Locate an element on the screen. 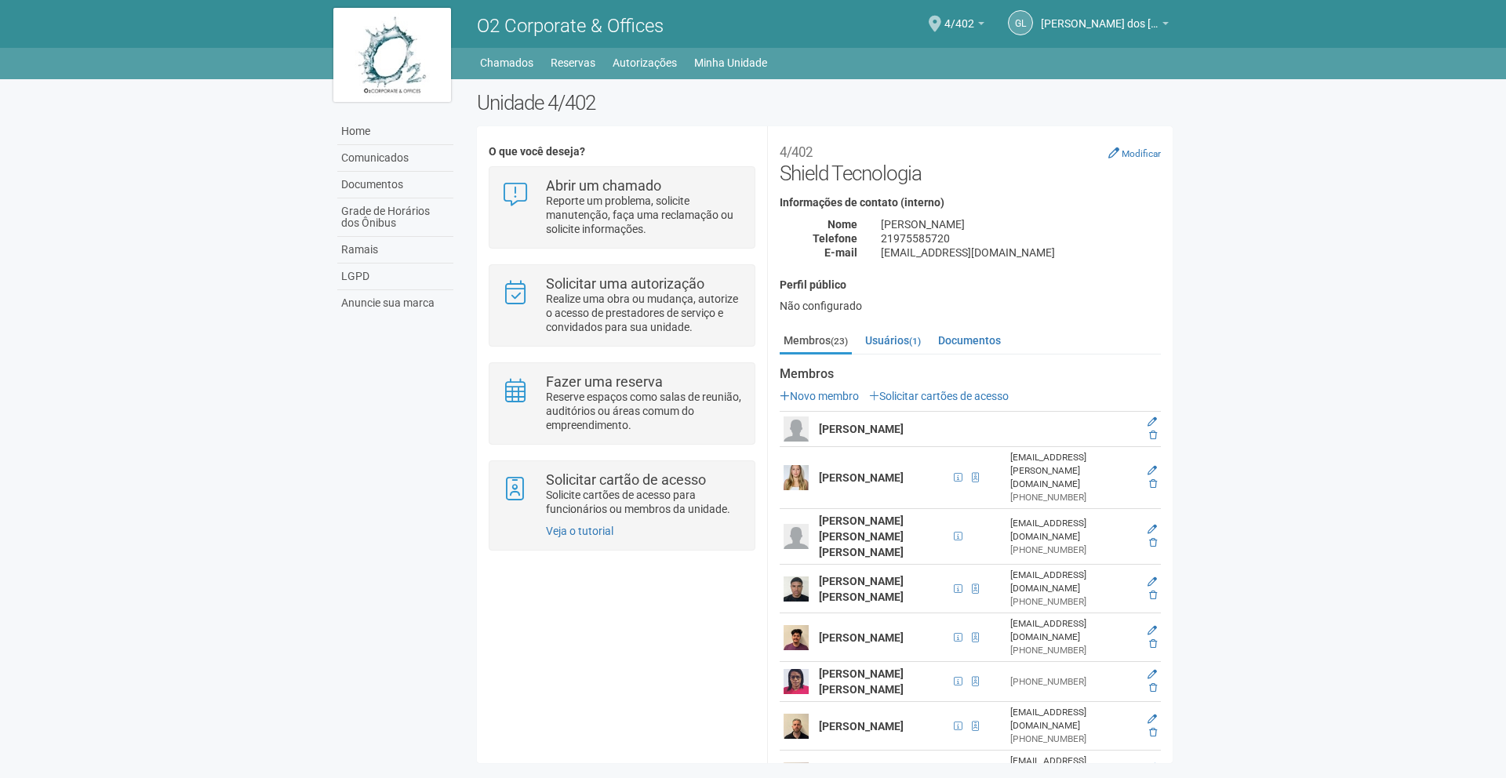 The image size is (1506, 778). strong: Telefone is located at coordinates (835, 239).